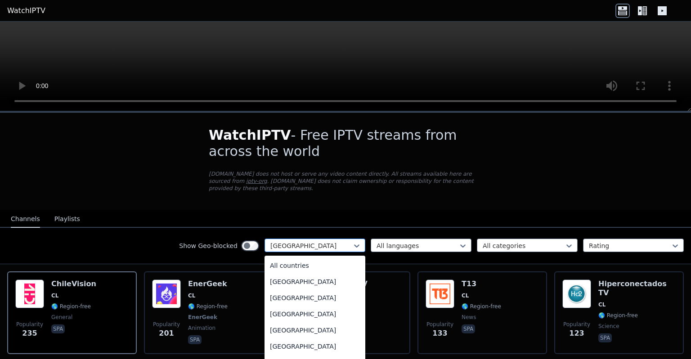 Image resolution: width=691 pixels, height=359 pixels. What do you see at coordinates (440, 294) in the screenshot?
I see `img: T13` at bounding box center [440, 294].